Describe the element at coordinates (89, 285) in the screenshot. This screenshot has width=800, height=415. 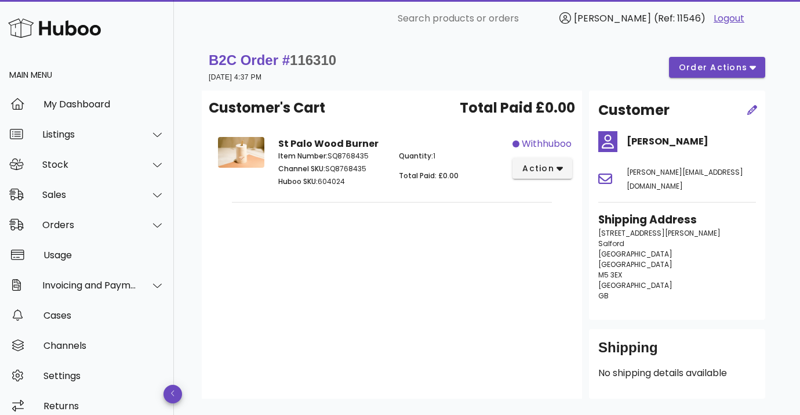
I see `div: Invoicing and Payments` at that location.